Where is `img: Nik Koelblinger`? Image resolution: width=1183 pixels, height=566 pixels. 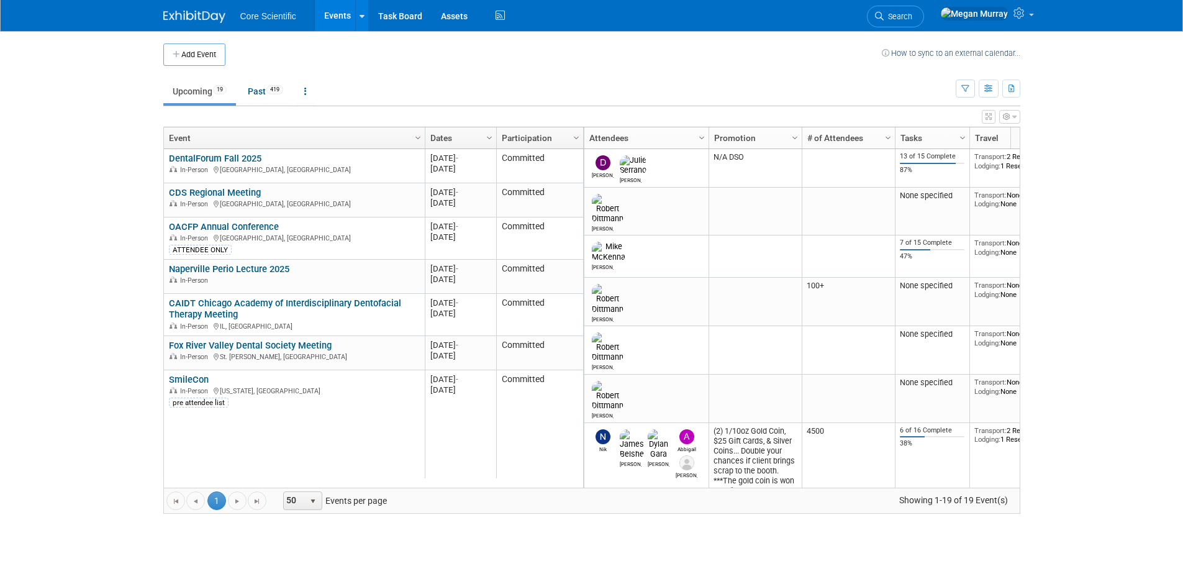
img: Nik Koelblinger is located at coordinates (603, 437).